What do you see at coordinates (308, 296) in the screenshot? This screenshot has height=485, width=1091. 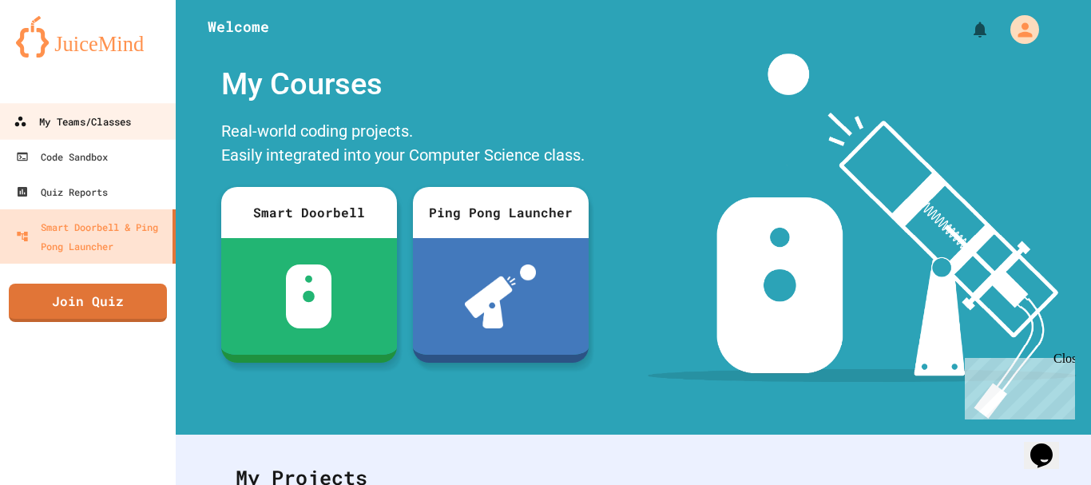 I see `img: sdb-white.svg` at bounding box center [308, 296].